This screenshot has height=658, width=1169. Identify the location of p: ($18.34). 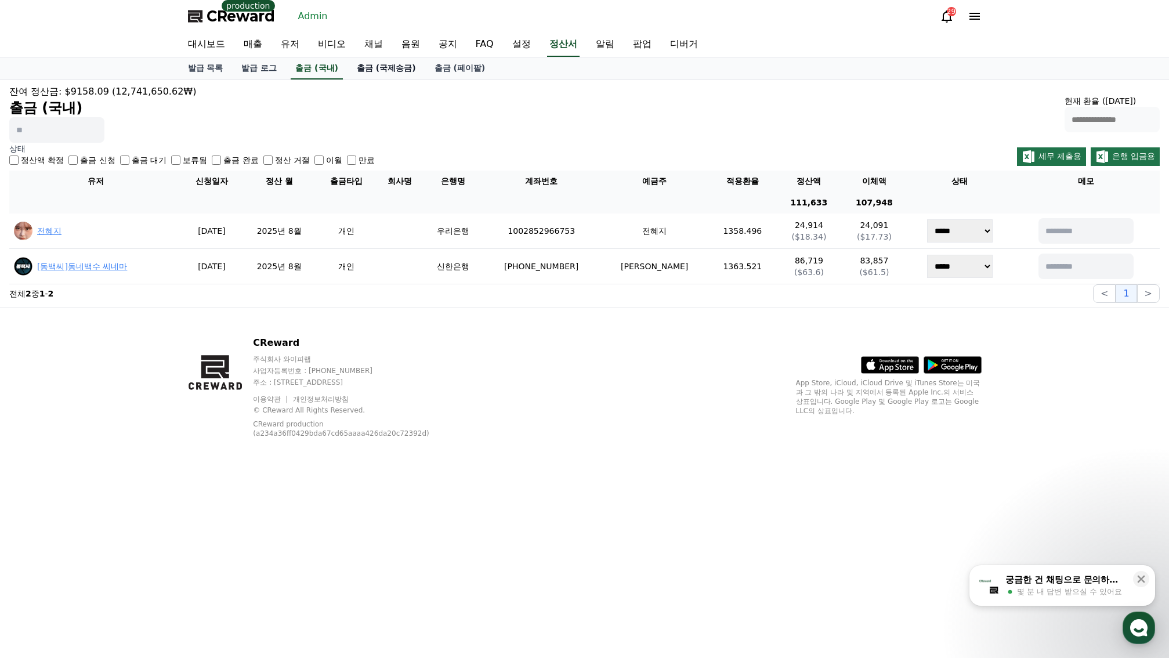
(808, 237).